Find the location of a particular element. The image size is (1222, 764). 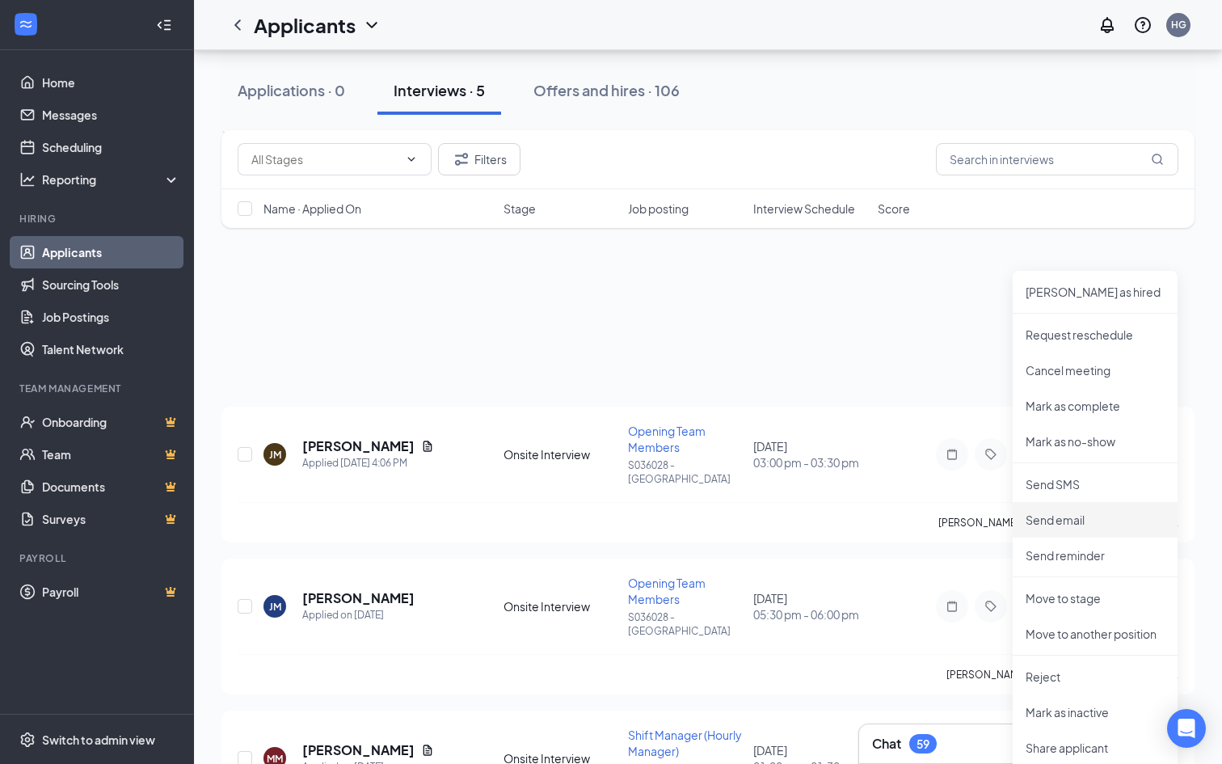

input: Search in interviews is located at coordinates (1058, 159).